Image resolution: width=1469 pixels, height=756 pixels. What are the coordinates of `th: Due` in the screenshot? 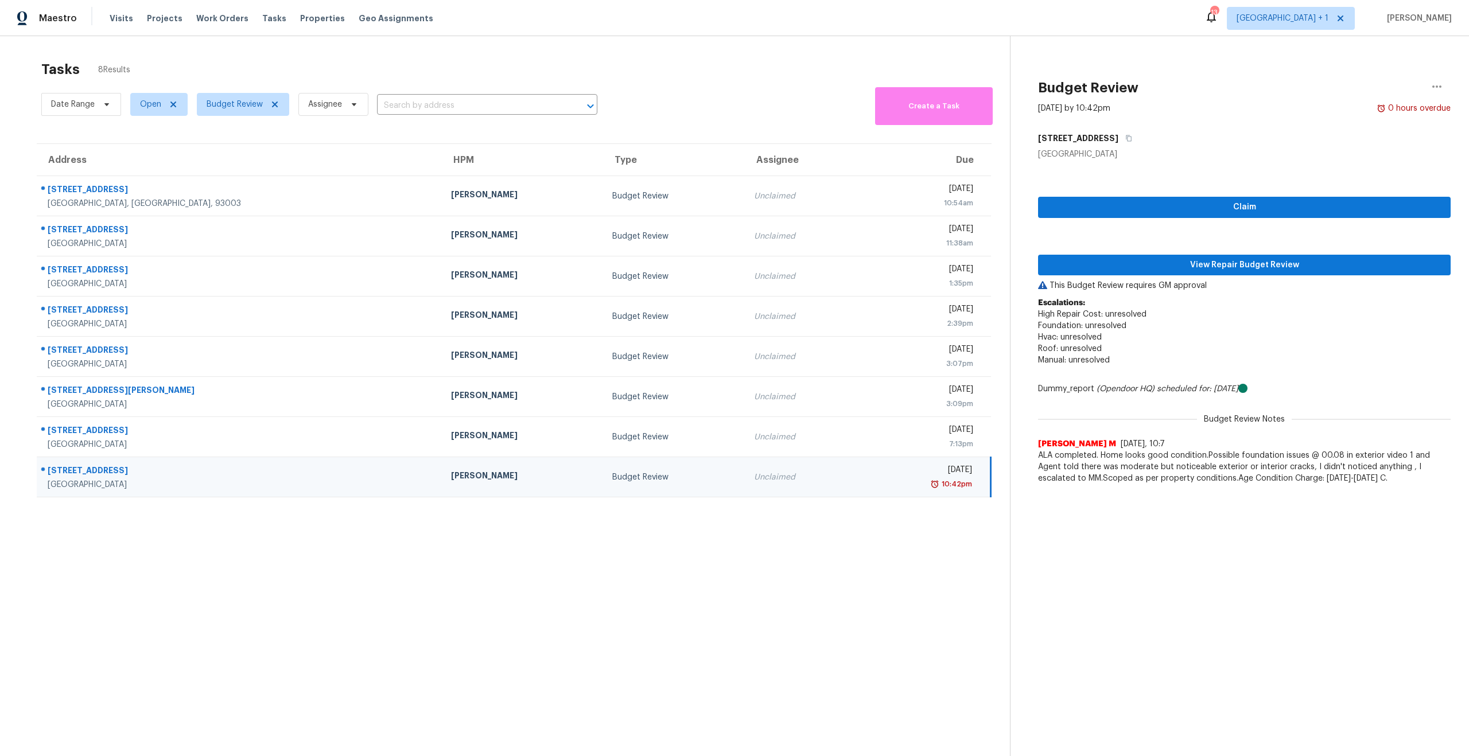 It's located at (925, 160).